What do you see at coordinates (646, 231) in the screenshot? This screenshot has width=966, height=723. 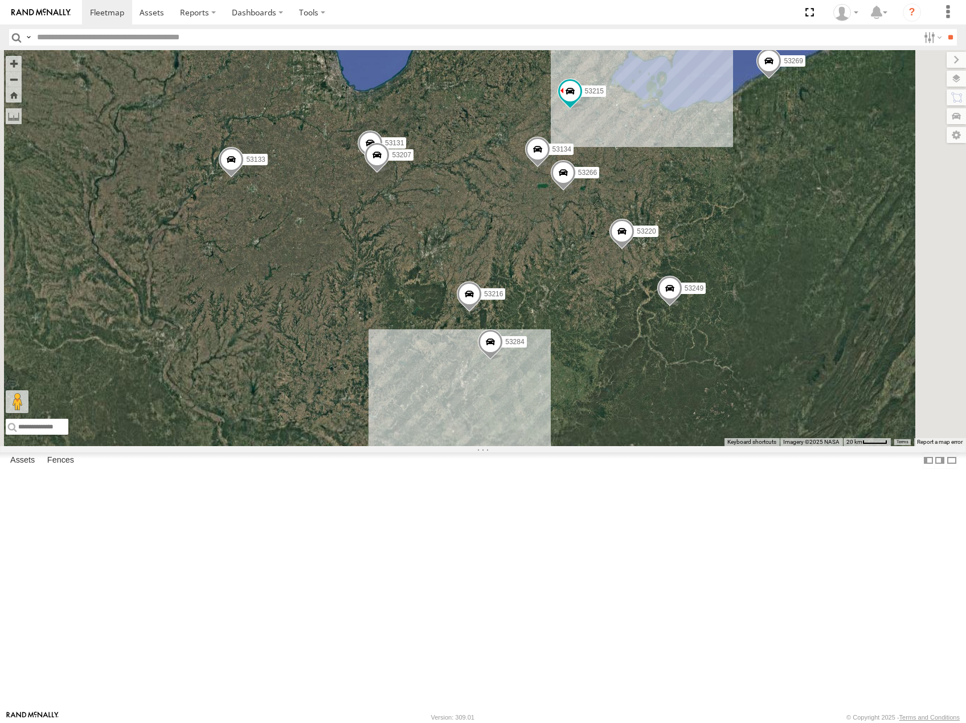 I see `span: 53220` at bounding box center [646, 231].